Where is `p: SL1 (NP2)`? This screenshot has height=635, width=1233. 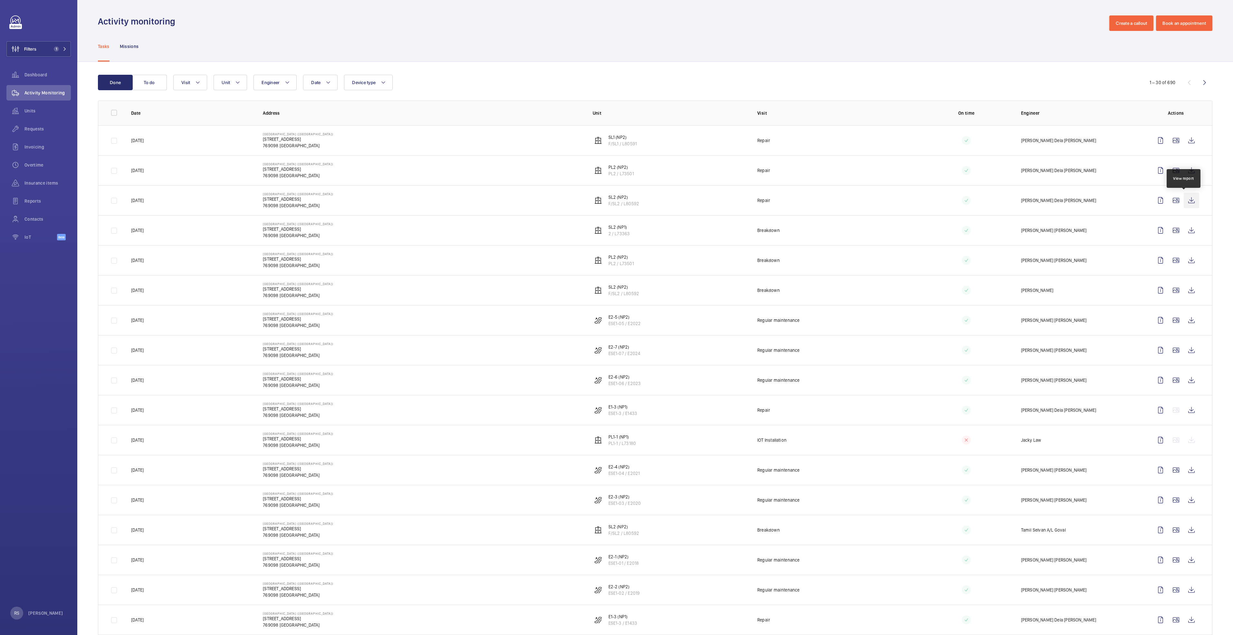 p: SL1 (NP2) is located at coordinates (622, 137).